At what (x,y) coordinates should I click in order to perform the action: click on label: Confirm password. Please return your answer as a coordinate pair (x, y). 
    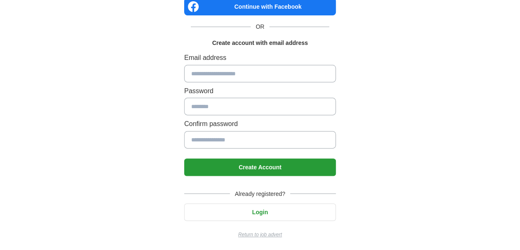
    Looking at the image, I should click on (260, 124).